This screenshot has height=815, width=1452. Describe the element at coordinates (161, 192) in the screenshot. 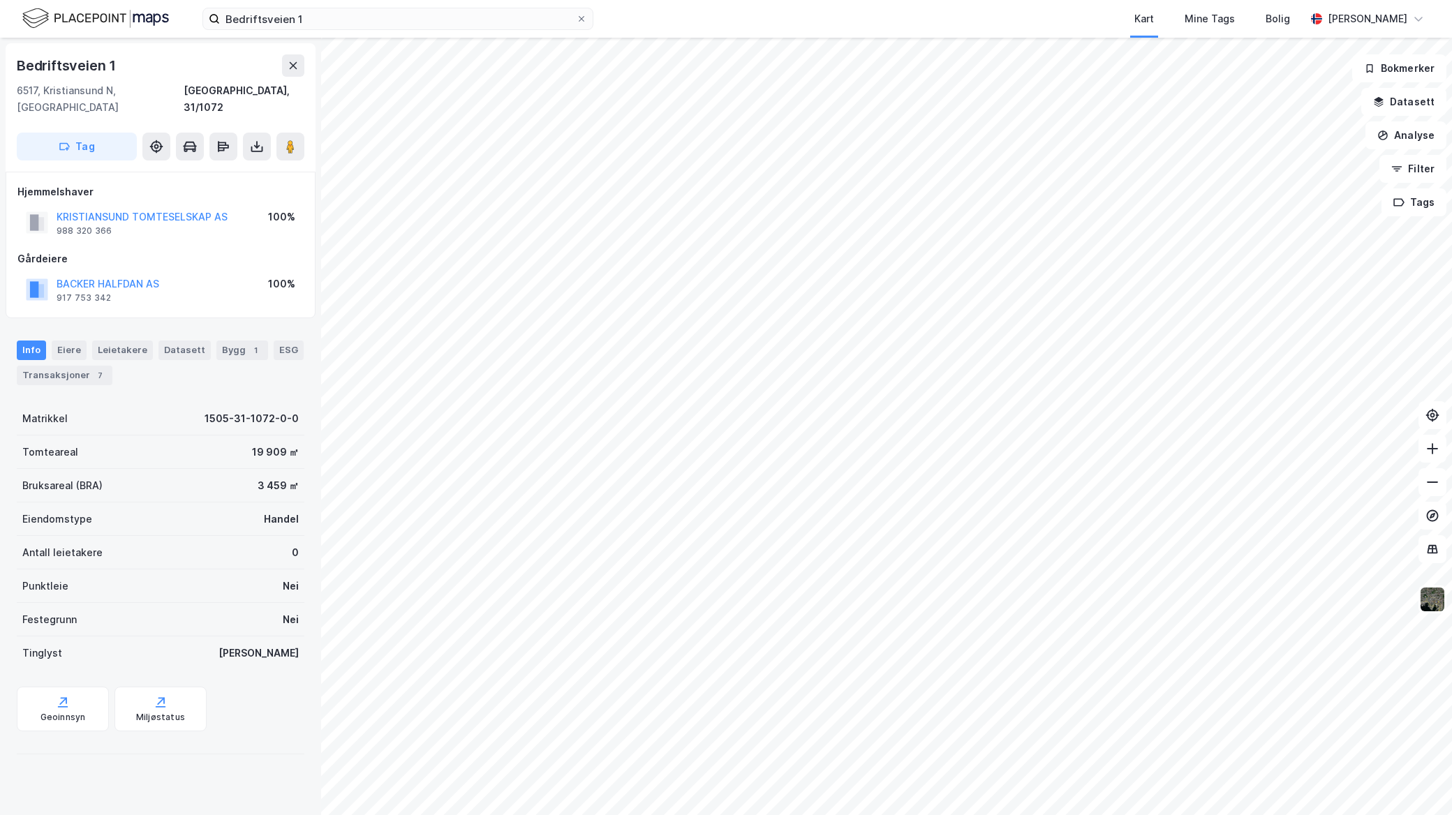

I see `div: Hjemmelshaver` at that location.